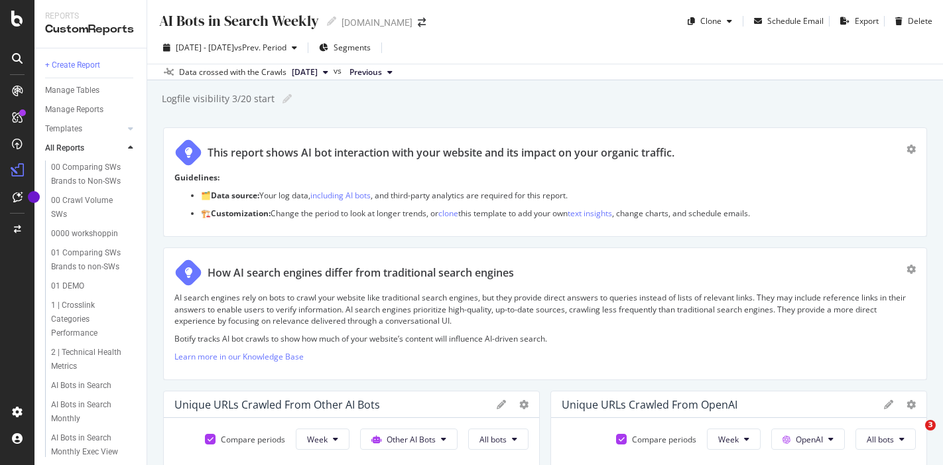 Image resolution: width=943 pixels, height=465 pixels. I want to click on a: Learn more in our Knowledge Base, so click(239, 356).